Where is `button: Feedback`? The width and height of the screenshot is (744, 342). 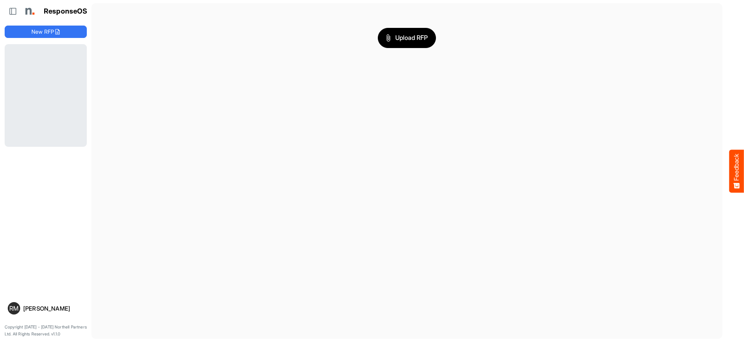 button: Feedback is located at coordinates (736, 171).